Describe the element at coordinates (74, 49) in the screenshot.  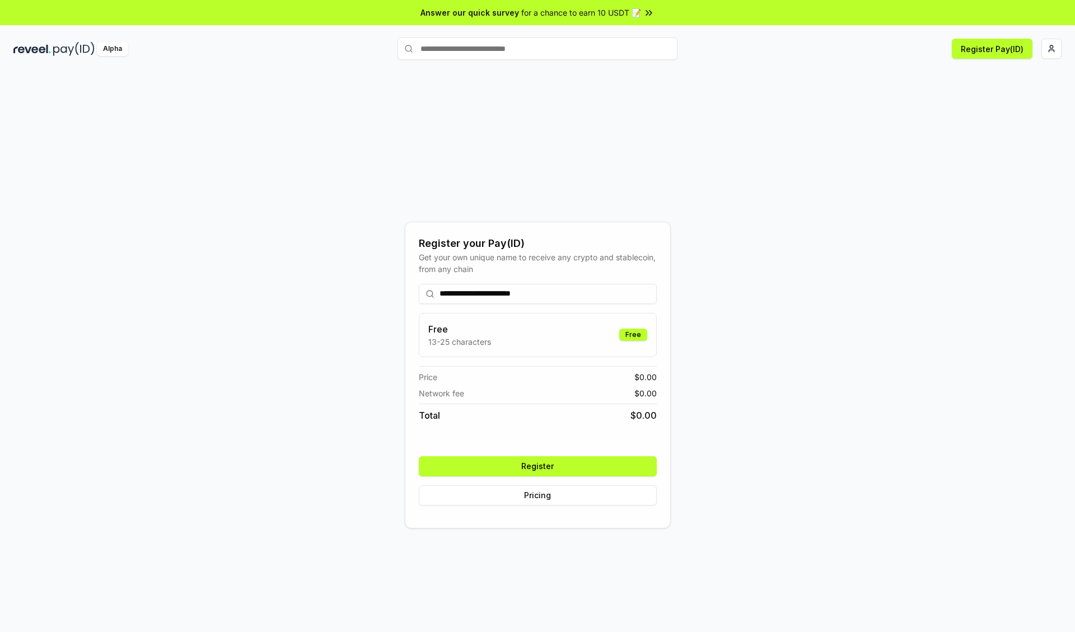
I see `img: pay_id` at that location.